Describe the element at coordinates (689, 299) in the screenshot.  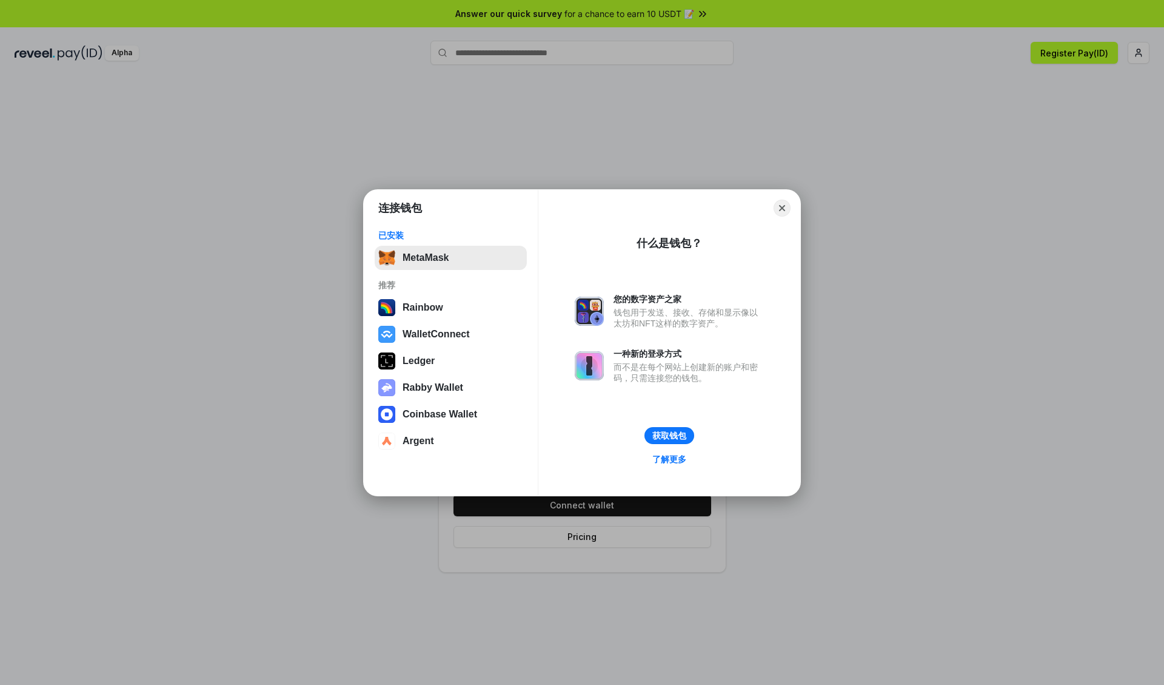
I see `div: 您的数字资产之家` at that location.